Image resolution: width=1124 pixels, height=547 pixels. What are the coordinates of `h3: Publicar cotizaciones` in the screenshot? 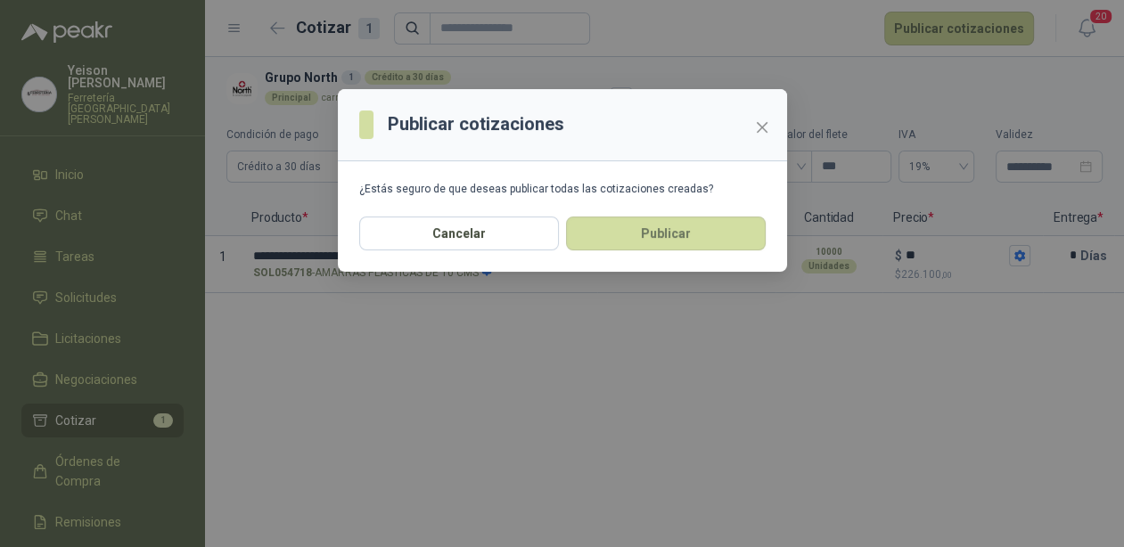 It's located at (476, 124).